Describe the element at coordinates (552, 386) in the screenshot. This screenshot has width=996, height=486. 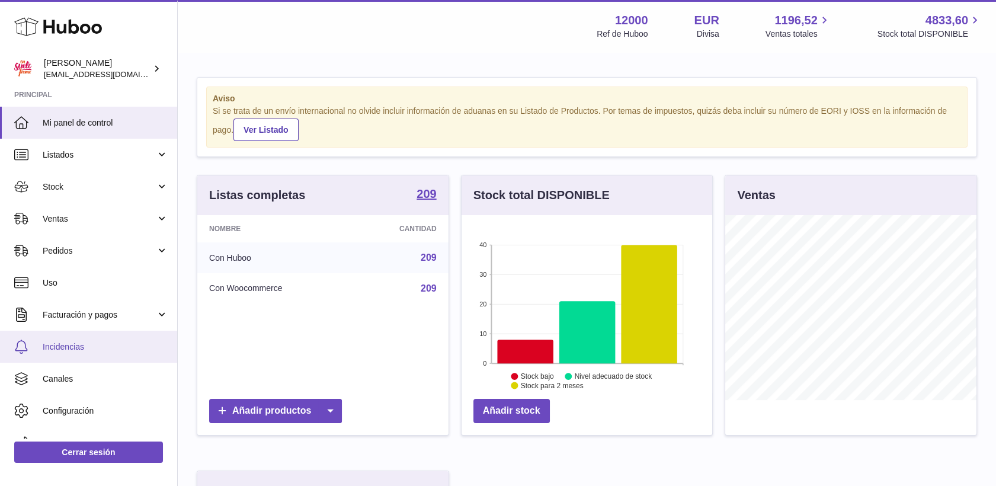
I see `text: Stock para 2 meses` at that location.